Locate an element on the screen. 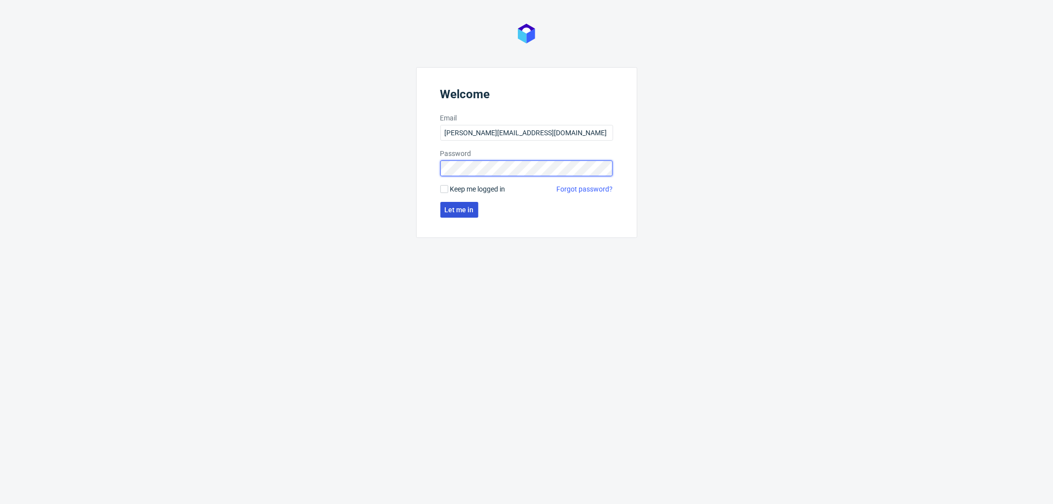 This screenshot has width=1053, height=504. input: you@youremail.com is located at coordinates (527, 133).